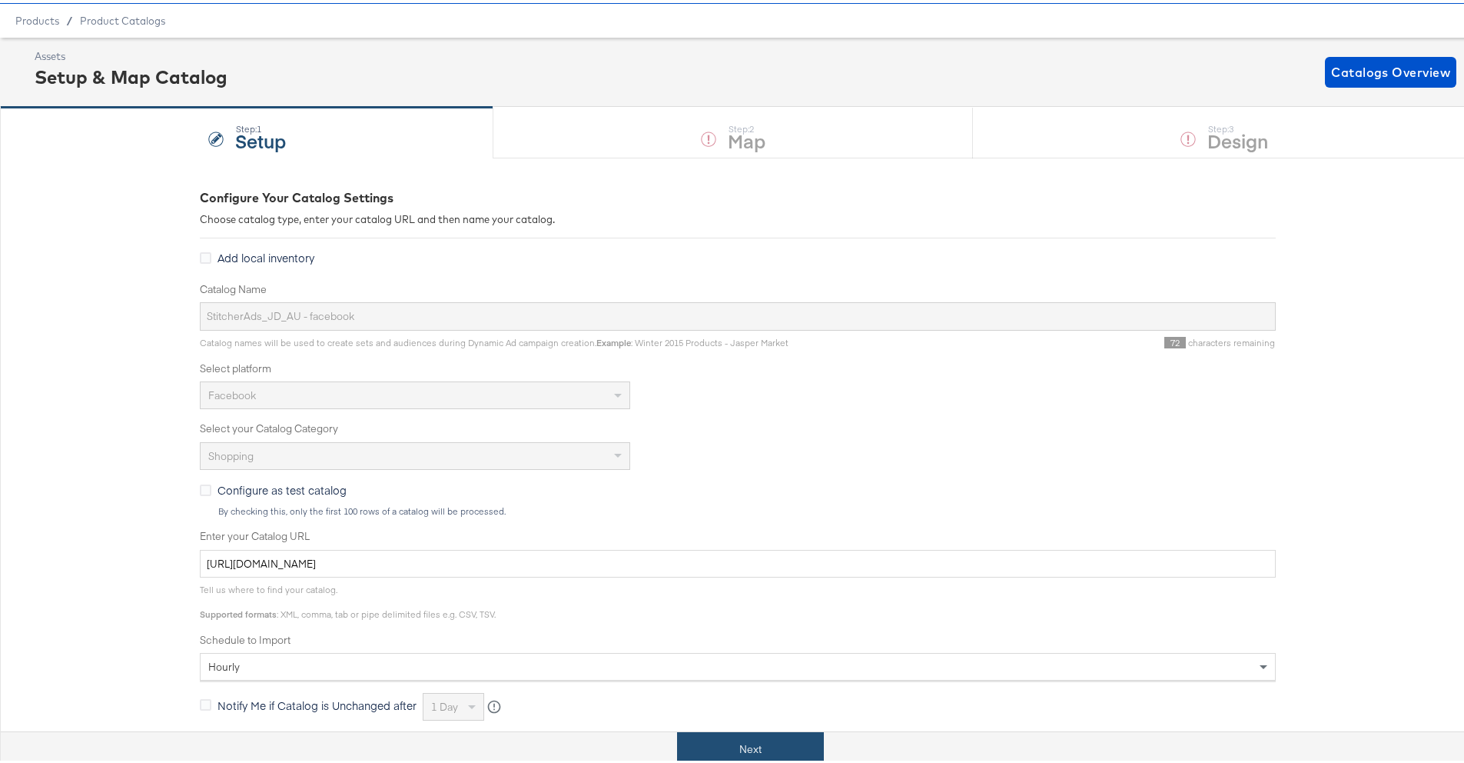 Image resolution: width=1464 pixels, height=763 pixels. I want to click on span: Notify Me if Catalog is Unchanged after, so click(317, 702).